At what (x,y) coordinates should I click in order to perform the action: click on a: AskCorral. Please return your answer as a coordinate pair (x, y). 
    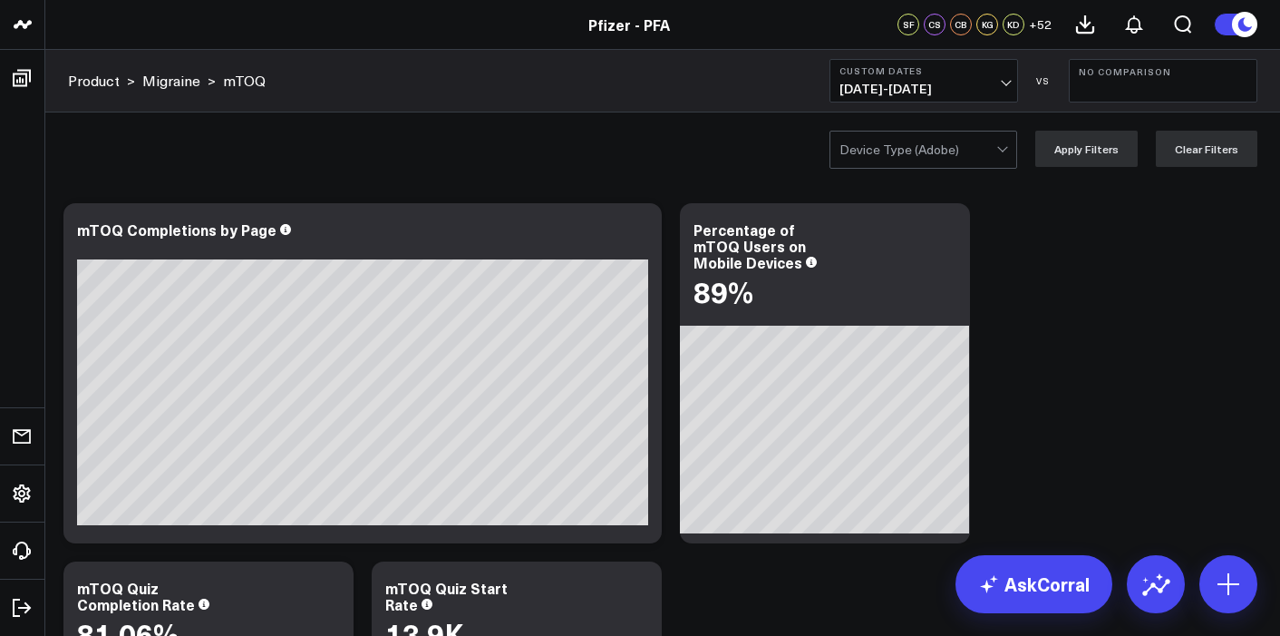
    Looking at the image, I should click on (1034, 584).